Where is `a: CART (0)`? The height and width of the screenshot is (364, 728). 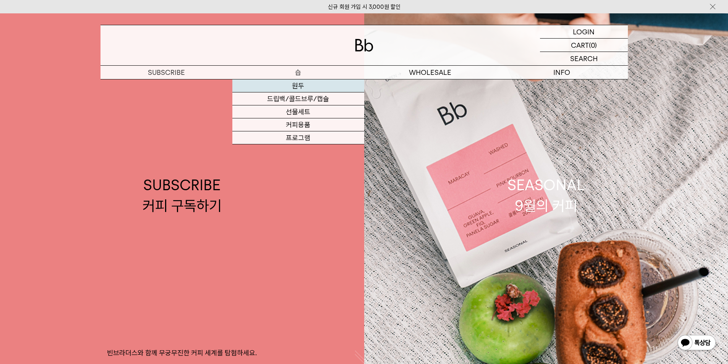 a: CART (0) is located at coordinates (584, 45).